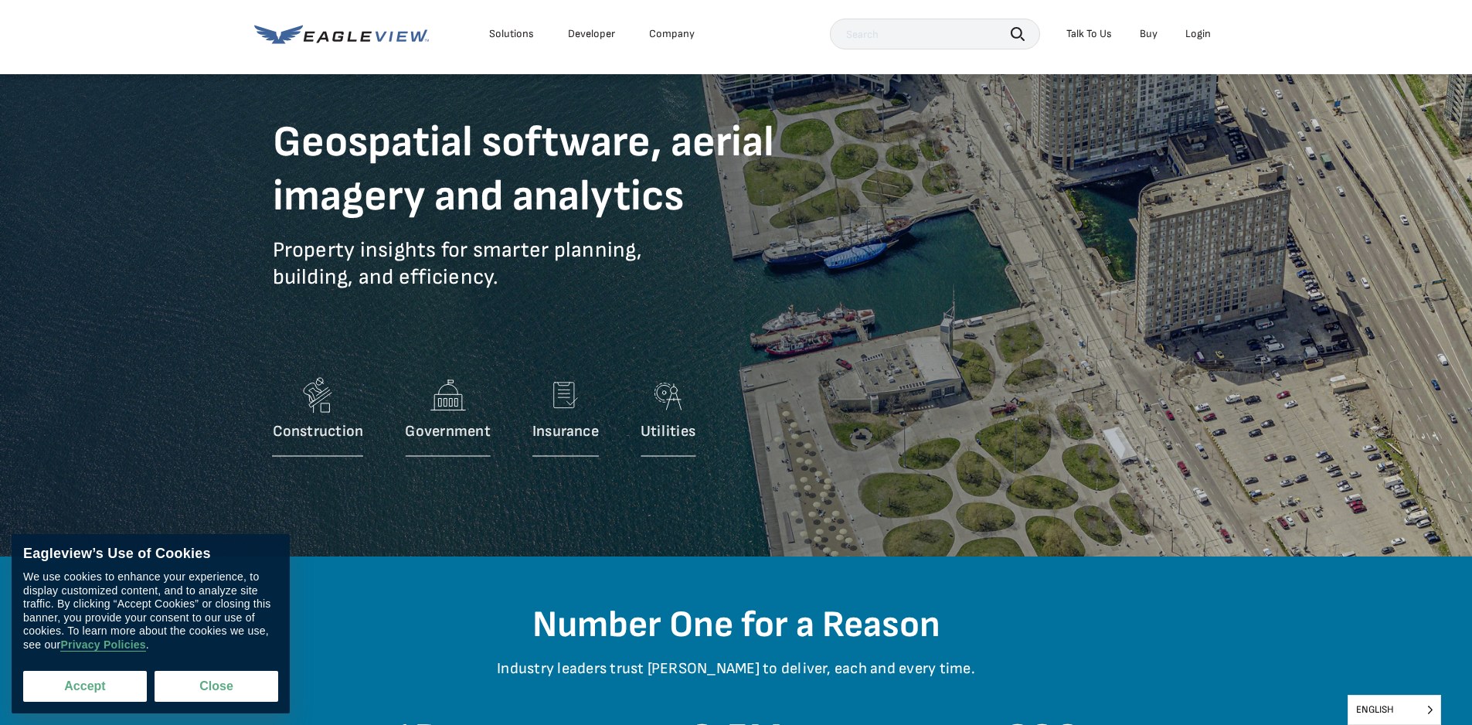  Describe the element at coordinates (318, 418) in the screenshot. I see `a: Construction` at that location.